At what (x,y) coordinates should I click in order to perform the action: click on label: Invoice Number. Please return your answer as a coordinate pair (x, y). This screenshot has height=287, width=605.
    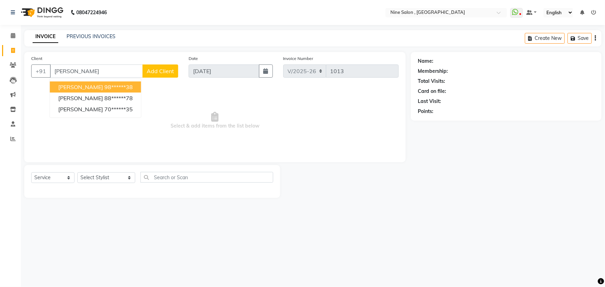
    Looking at the image, I should click on (298, 59).